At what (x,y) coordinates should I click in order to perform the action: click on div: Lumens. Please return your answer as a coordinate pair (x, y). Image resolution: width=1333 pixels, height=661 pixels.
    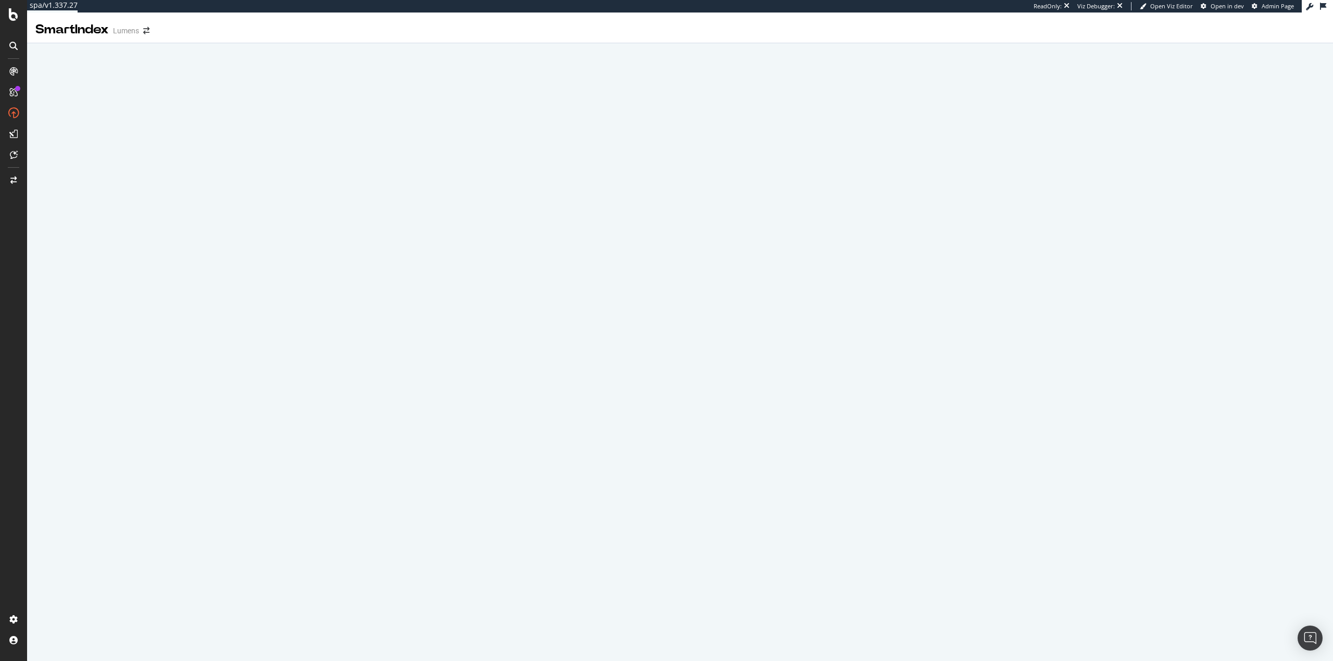
    Looking at the image, I should click on (126, 31).